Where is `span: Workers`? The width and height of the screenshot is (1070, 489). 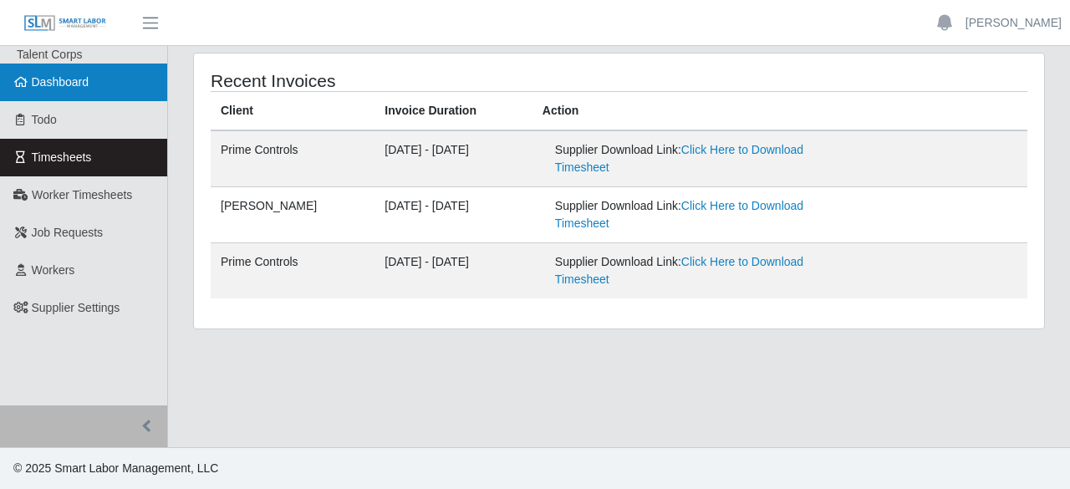
span: Workers is located at coordinates (54, 270).